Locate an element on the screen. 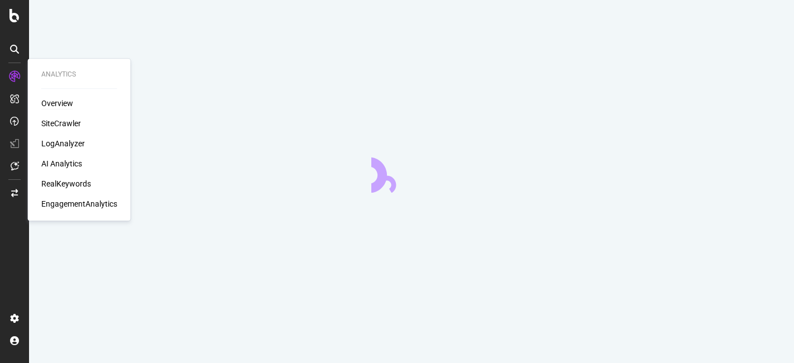  a: RealKeywords is located at coordinates (66, 184).